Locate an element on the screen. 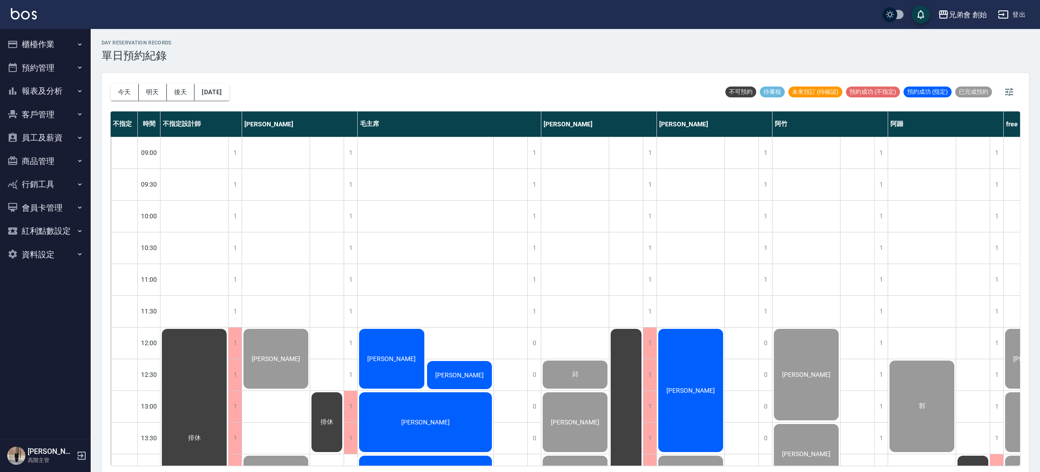 This screenshot has height=472, width=1040. span: 預約成功 (不指定) is located at coordinates (873, 92).